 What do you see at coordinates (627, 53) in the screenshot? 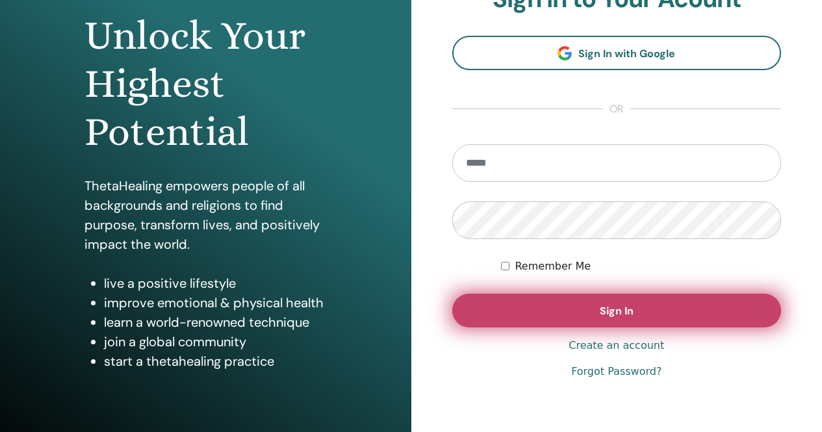
I see `span: Sign In with Google` at bounding box center [627, 53].